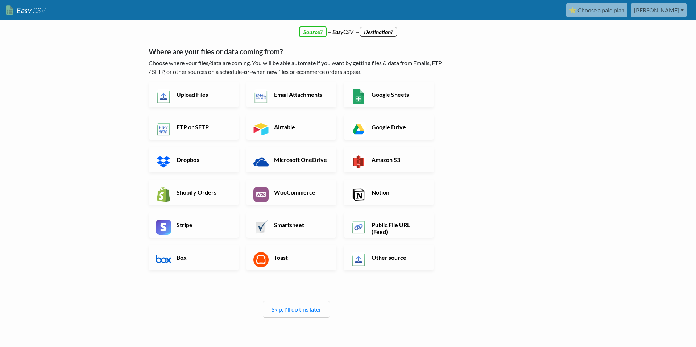 The image size is (696, 347). What do you see at coordinates (203, 257) in the screenshot?
I see `h6: Box` at bounding box center [203, 257].